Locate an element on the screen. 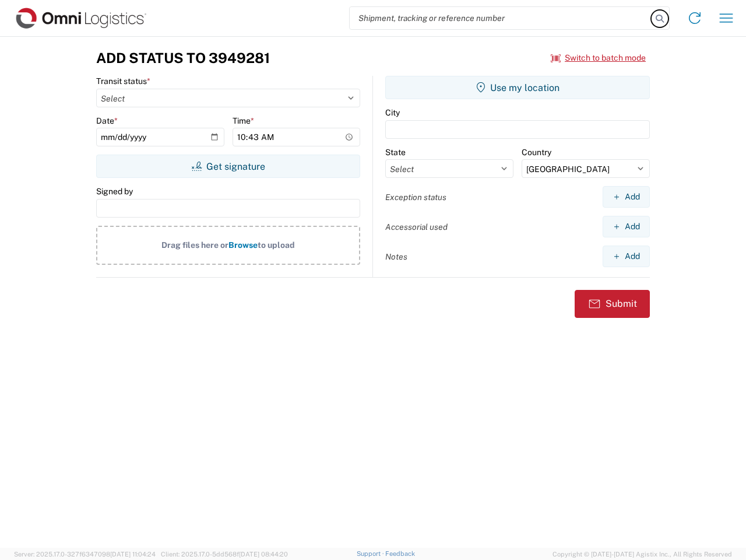 The height and width of the screenshot is (560, 746). label: Transit status is located at coordinates (123, 81).